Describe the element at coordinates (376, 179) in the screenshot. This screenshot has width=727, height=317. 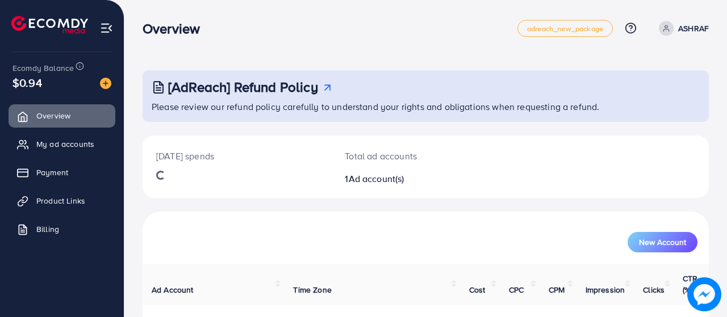
I see `span: Ad account(s)` at that location.